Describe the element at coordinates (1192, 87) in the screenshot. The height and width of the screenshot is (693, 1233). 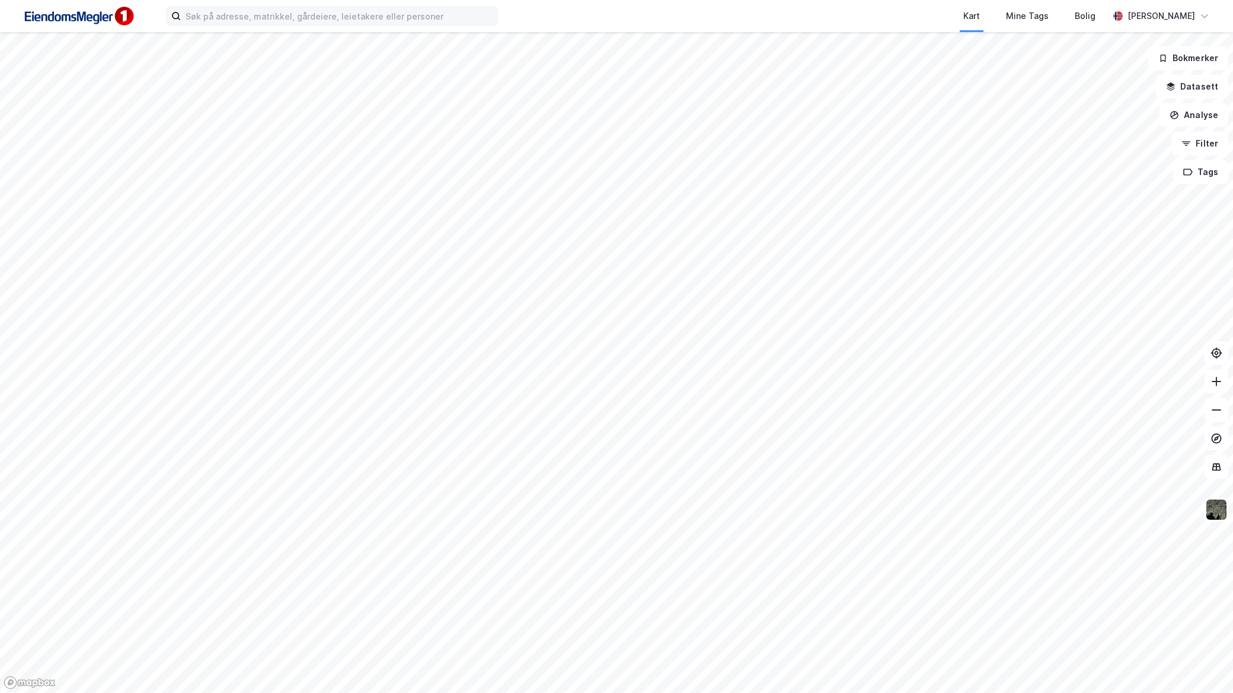
I see `button: Datasett` at that location.